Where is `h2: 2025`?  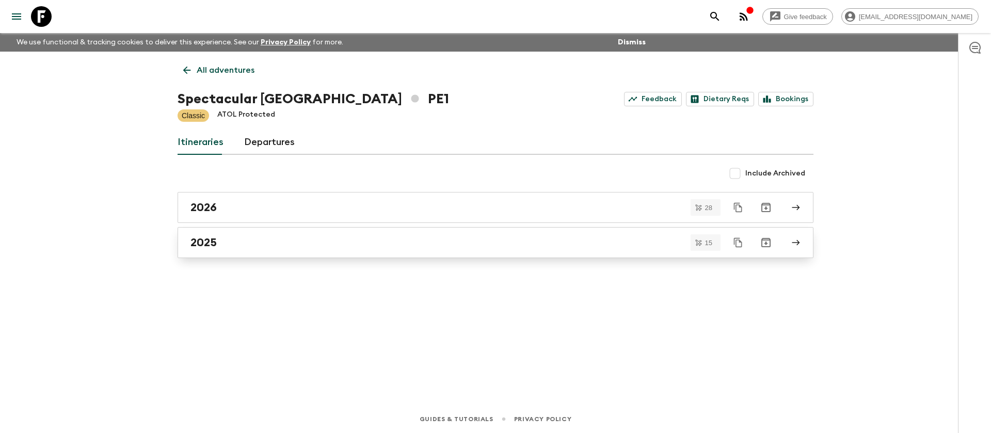 h2: 2025 is located at coordinates (203, 243).